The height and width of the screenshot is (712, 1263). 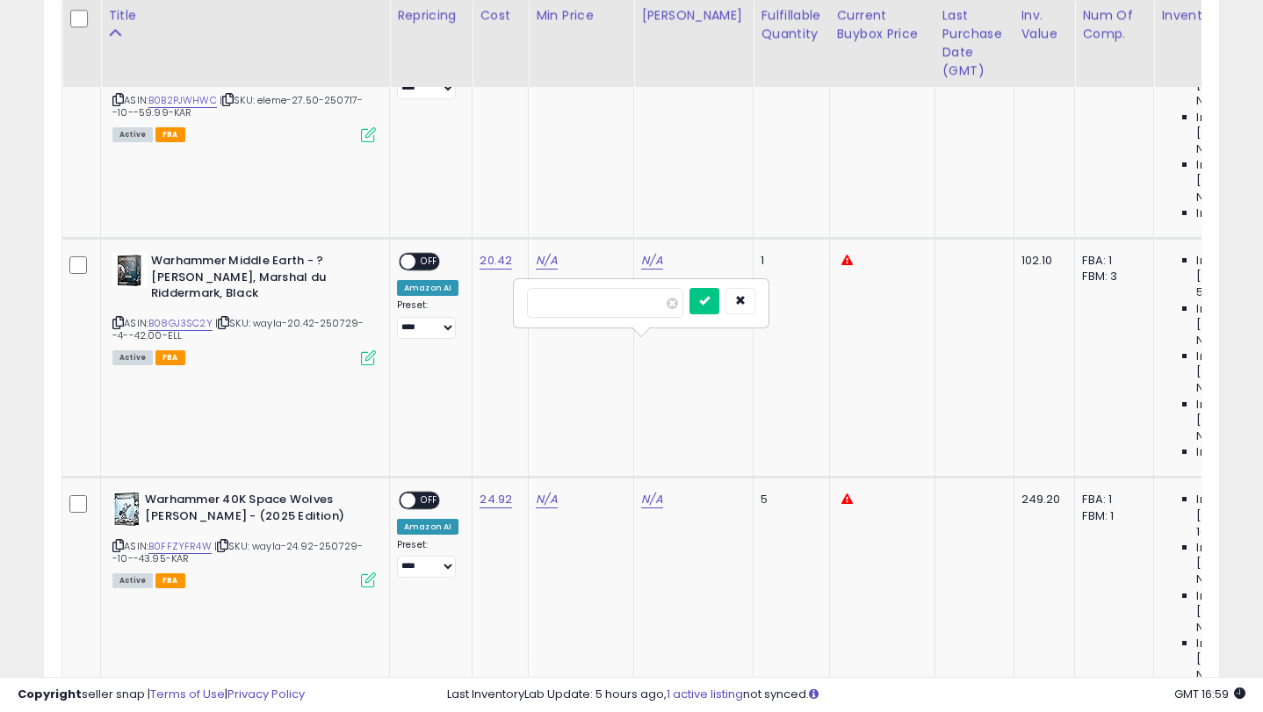 What do you see at coordinates (237, 106) in the screenshot?
I see `span: | SKU: eleme-27.50-250717--10--59.99-KAR` at bounding box center [237, 106].